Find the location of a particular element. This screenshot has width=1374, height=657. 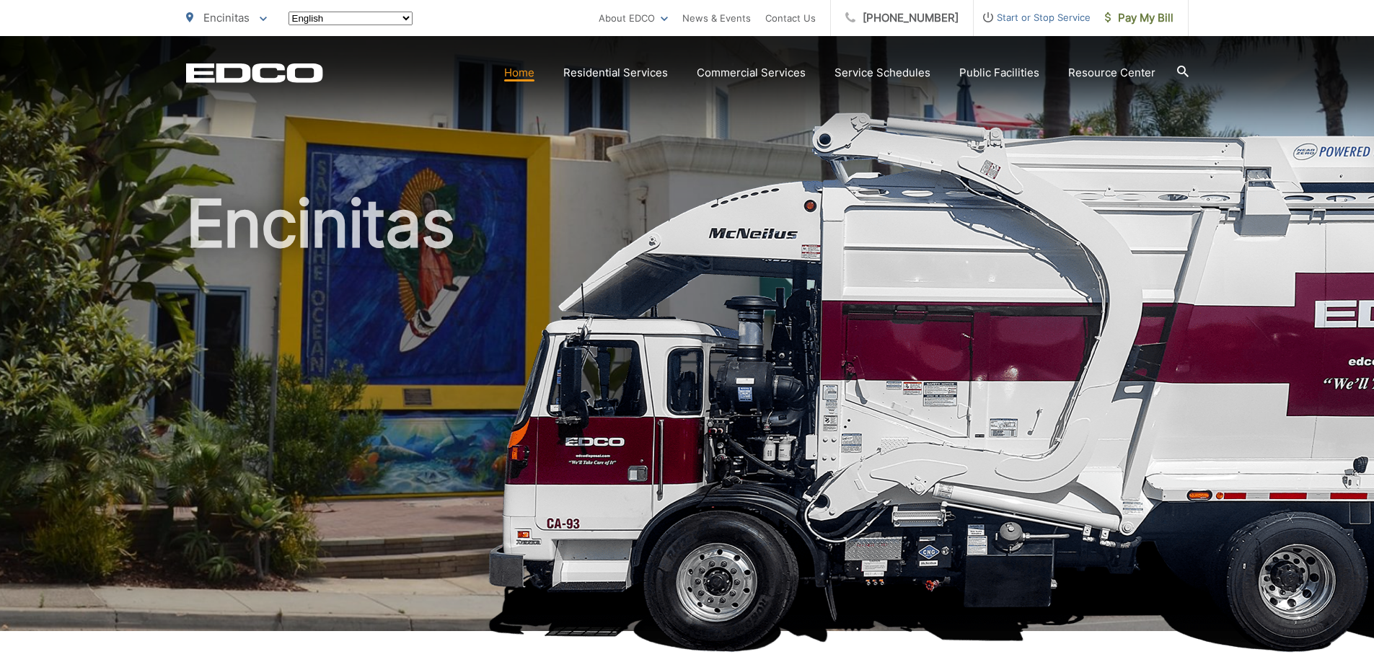

a: Service Schedules is located at coordinates (882, 73).